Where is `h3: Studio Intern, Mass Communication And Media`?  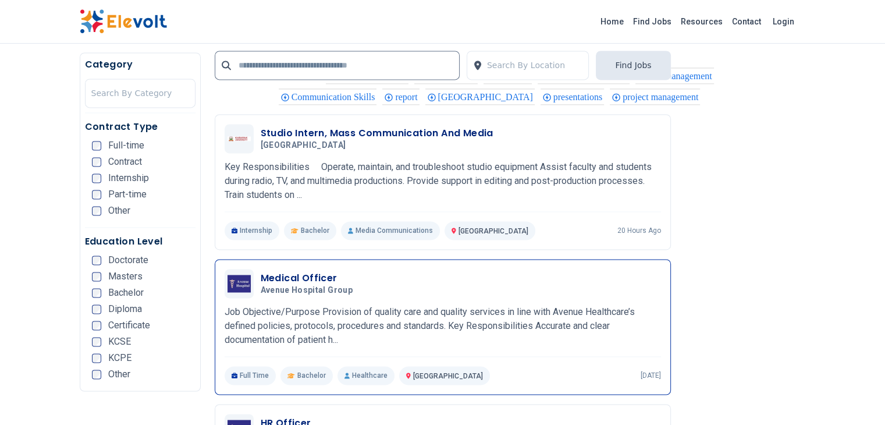
h3: Studio Intern, Mass Communication And Media is located at coordinates (377, 133).